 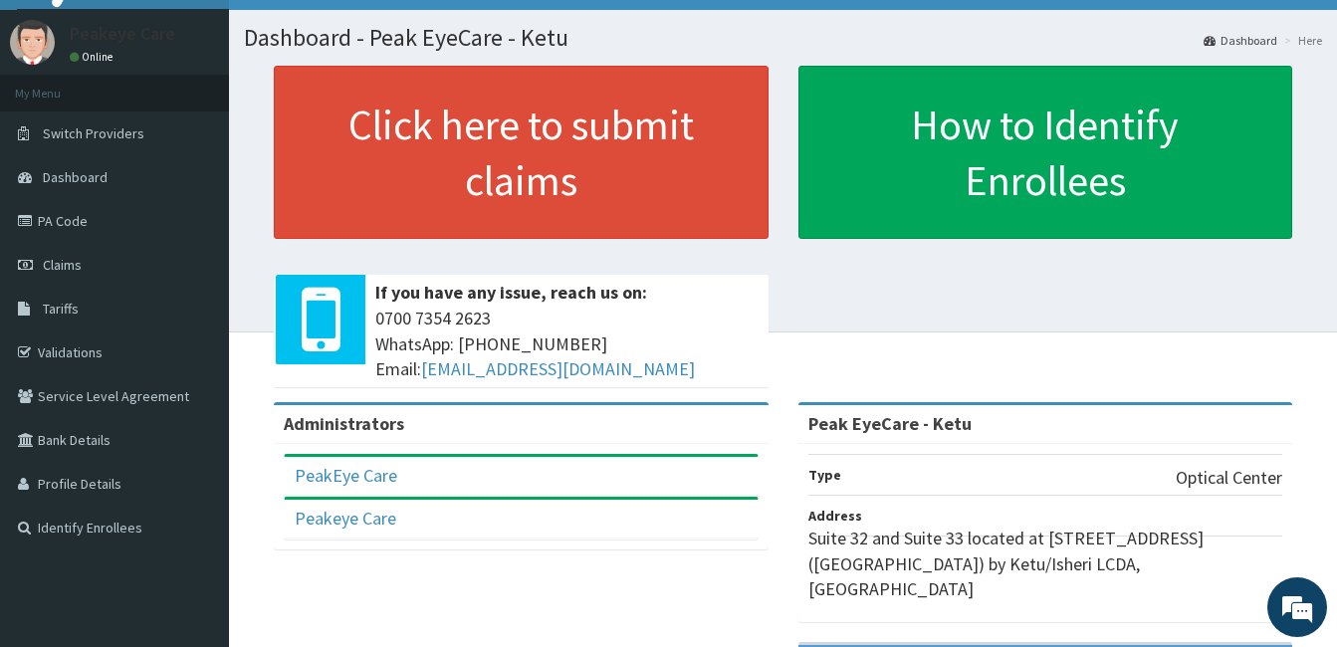 I want to click on a: Online, so click(x=94, y=57).